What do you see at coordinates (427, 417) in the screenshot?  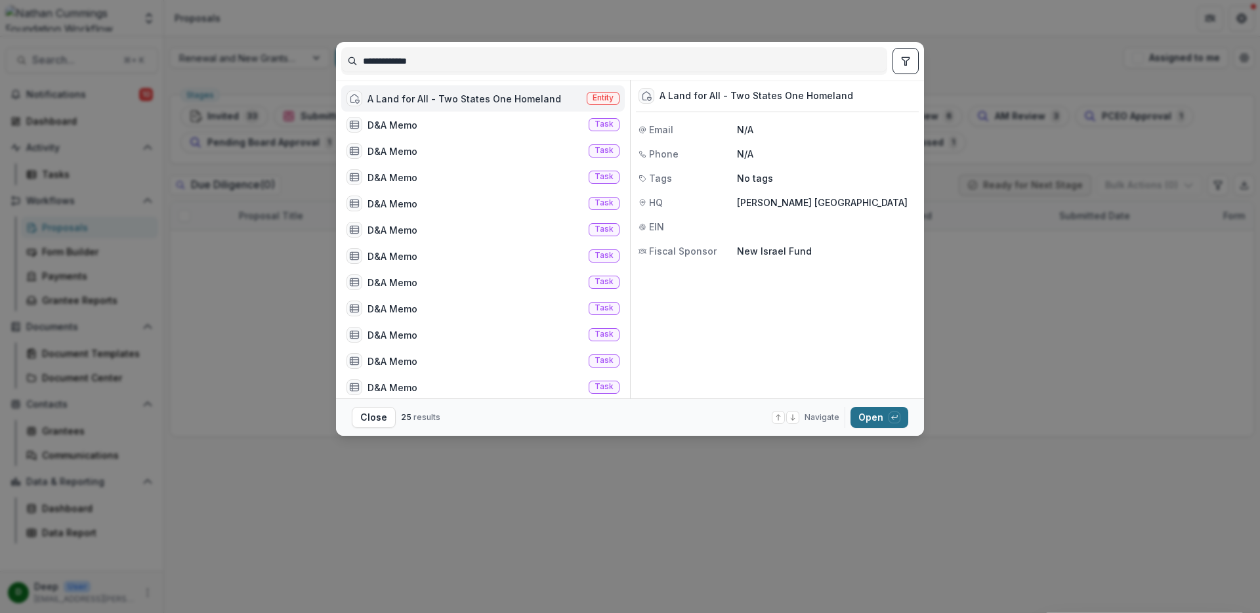 I see `span: results` at bounding box center [427, 417].